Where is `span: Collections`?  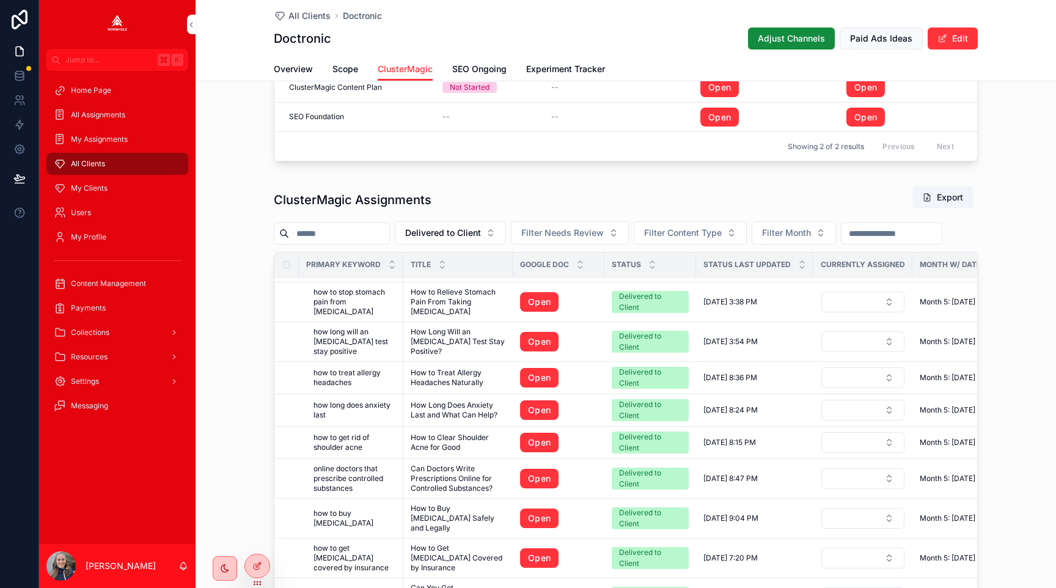
span: Collections is located at coordinates (90, 332).